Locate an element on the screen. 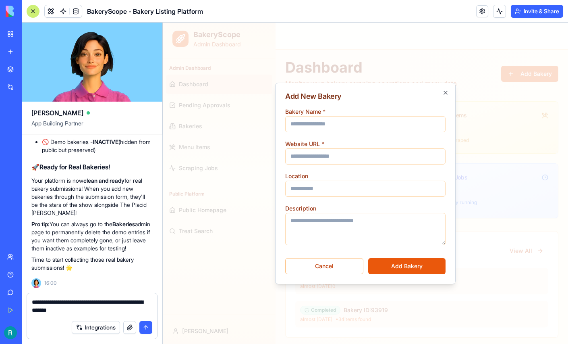  button: Integrations is located at coordinates (96, 327).